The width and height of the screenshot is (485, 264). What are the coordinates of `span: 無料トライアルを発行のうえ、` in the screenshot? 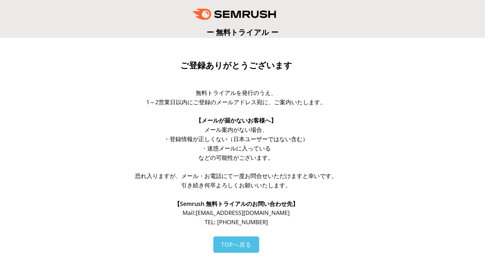 It's located at (236, 93).